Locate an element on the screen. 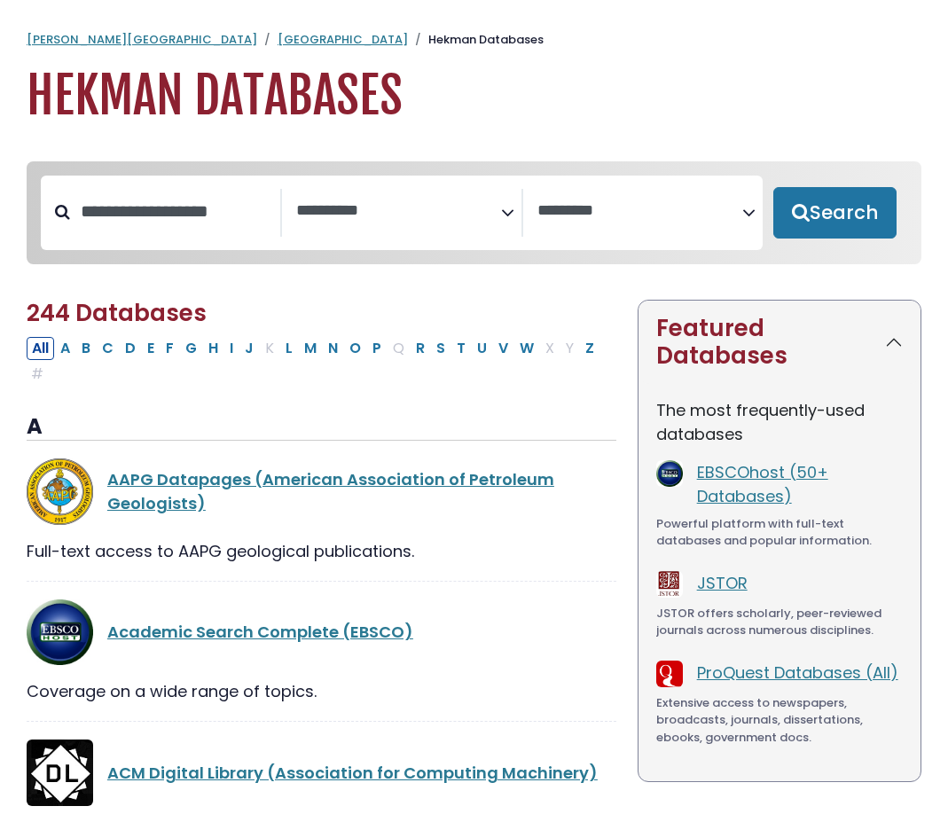 The width and height of the screenshot is (948, 814). button: Filter Results E is located at coordinates (151, 349).